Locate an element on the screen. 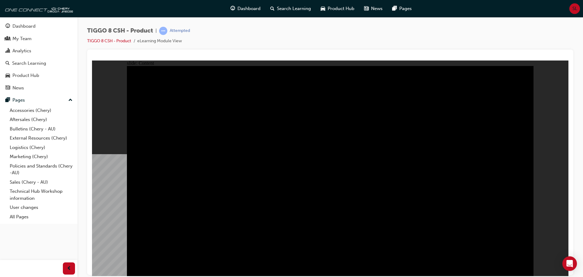 This screenshot has width=583, height=277. a: car-iconProduct Hub is located at coordinates (337, 9).